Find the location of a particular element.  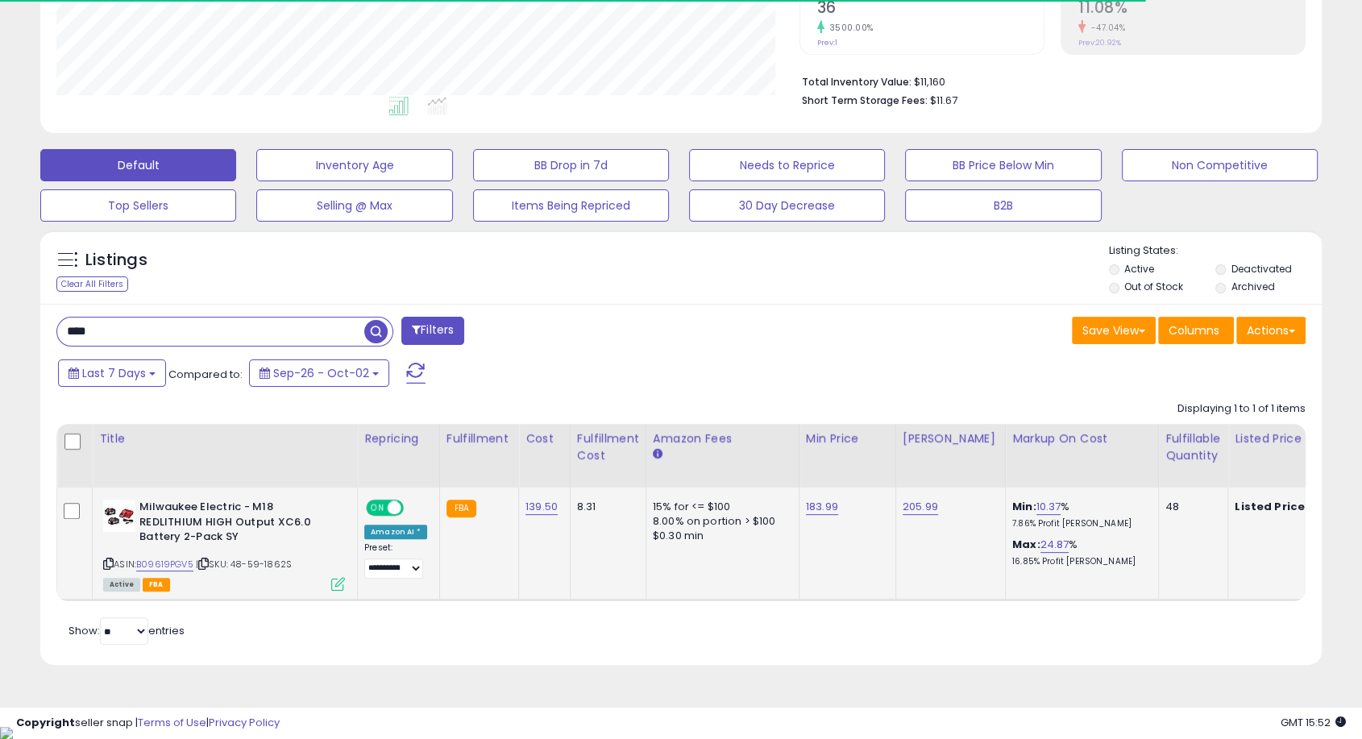

button: BB Price Below Min is located at coordinates (1003, 165).